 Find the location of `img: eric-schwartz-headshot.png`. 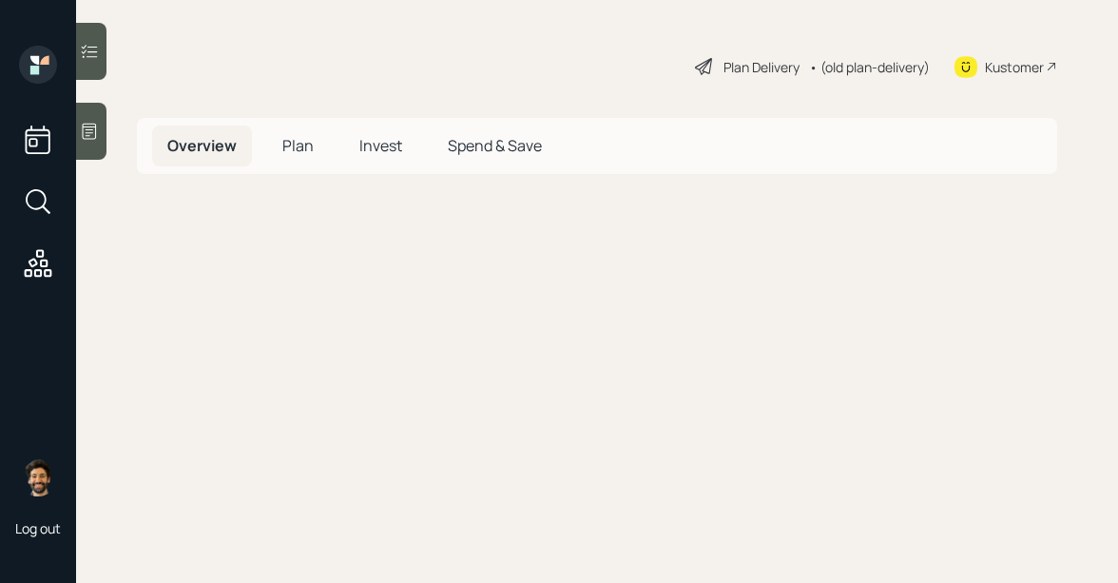

img: eric-schwartz-headshot.png is located at coordinates (38, 477).